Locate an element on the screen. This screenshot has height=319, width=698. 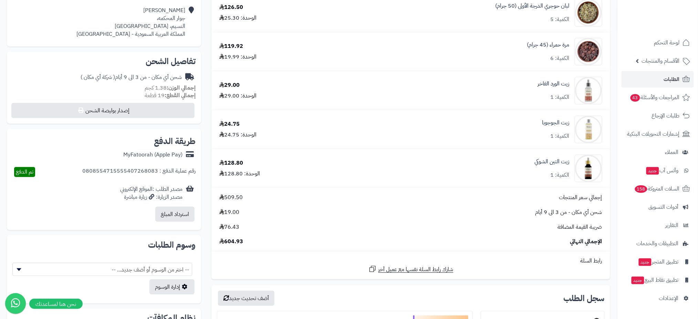
strong: إجمالي القطع: is located at coordinates (180, 95).